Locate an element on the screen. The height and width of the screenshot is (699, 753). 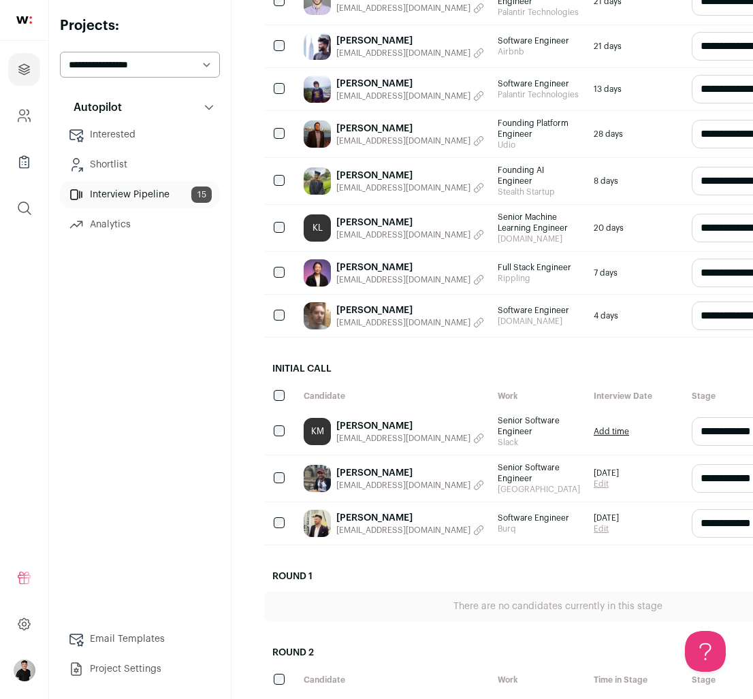
img: f465e08fea58184e989c380bc309d0dd9639fc6e1037722ac2884939875c5108 is located at coordinates (317, 46).